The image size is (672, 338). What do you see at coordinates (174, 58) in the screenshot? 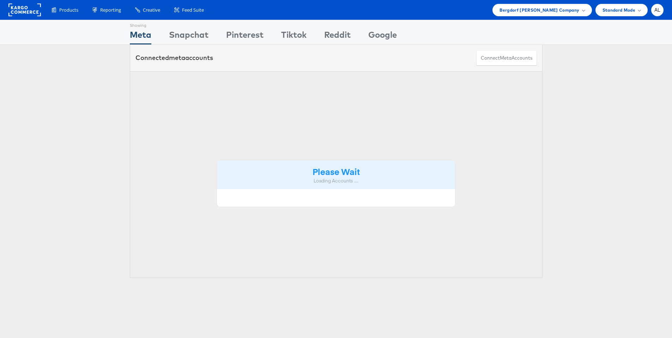
I see `div: Connected accounts` at bounding box center [174, 58].